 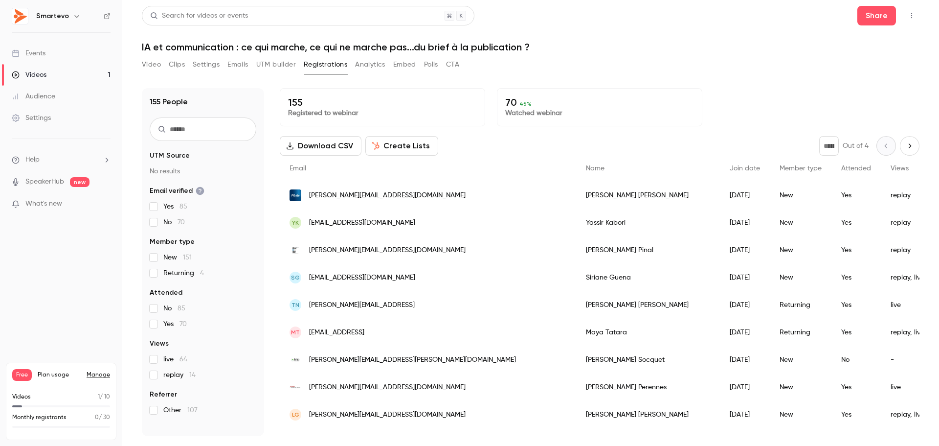 What do you see at coordinates (856, 146) in the screenshot?
I see `p: Out of 4` at bounding box center [856, 146].